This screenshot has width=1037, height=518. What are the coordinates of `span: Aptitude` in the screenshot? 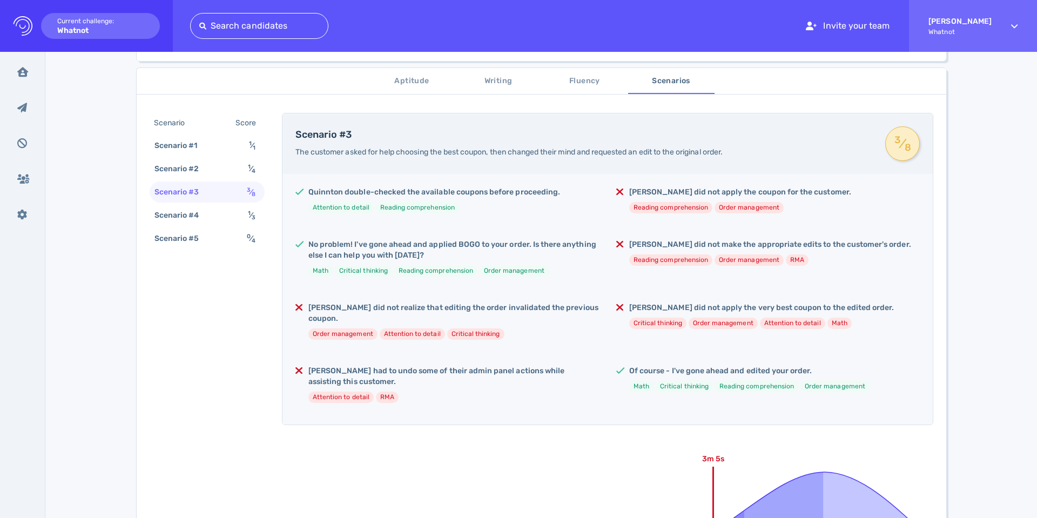 It's located at (412, 81).